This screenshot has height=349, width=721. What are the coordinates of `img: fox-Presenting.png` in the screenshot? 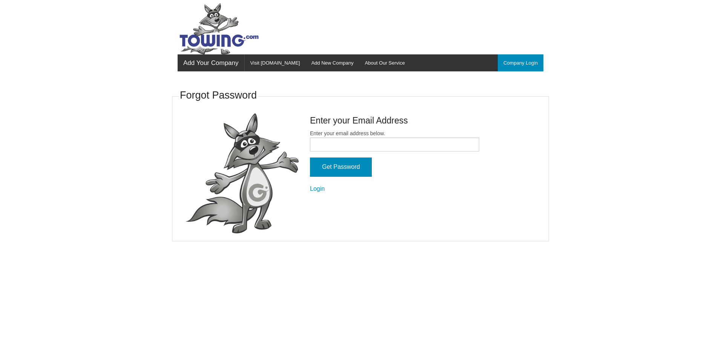 It's located at (242, 173).